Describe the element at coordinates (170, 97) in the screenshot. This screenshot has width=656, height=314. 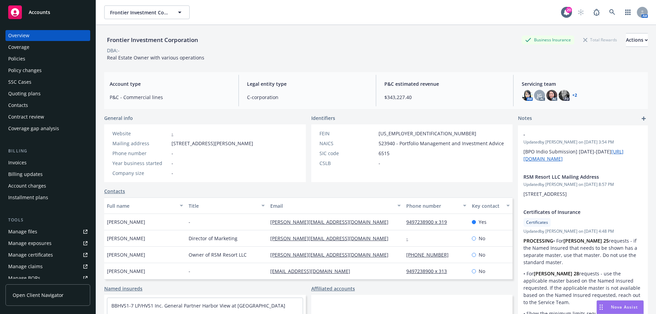
I see `span: P&C - Commercial lines` at that location.